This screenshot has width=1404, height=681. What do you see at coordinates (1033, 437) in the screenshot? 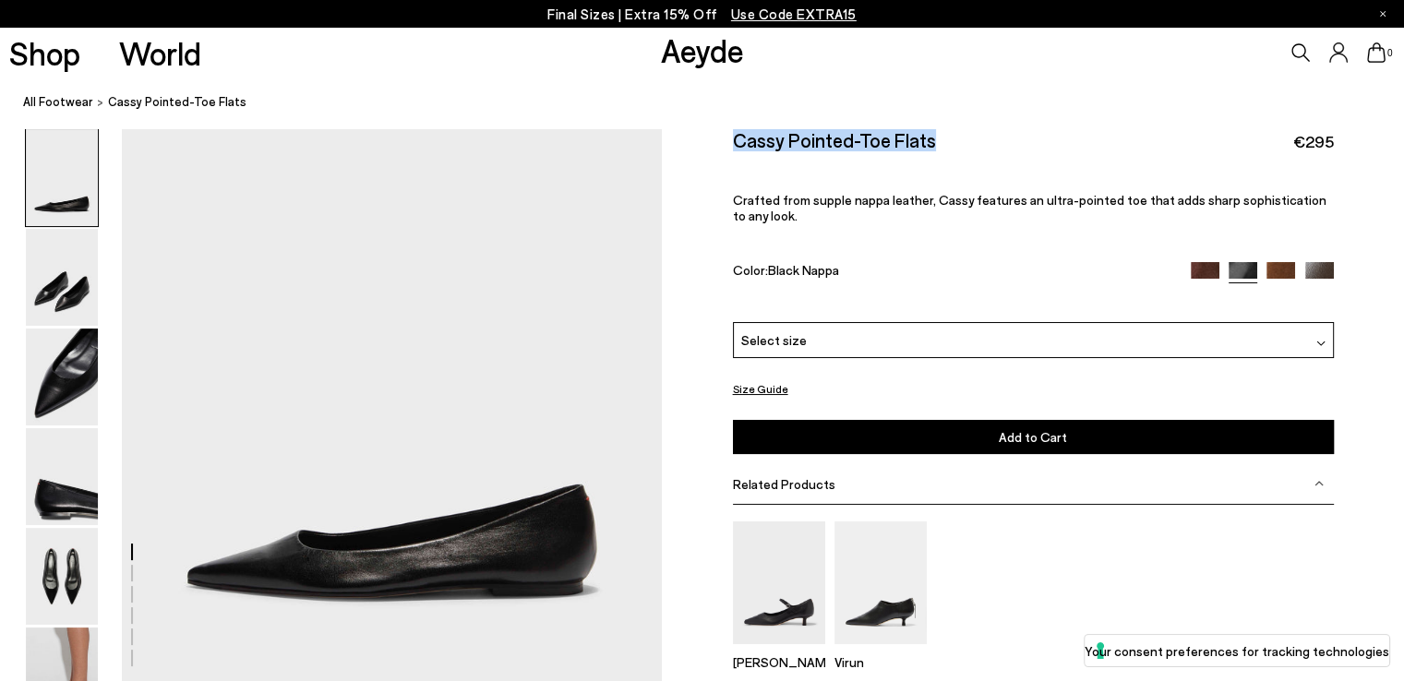
I see `button: Add to Cart` at bounding box center [1033, 437].